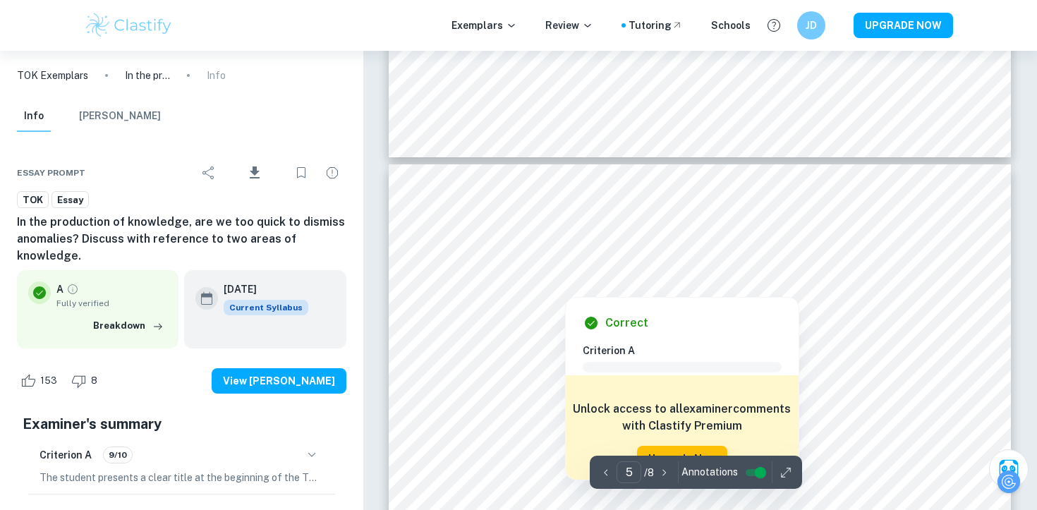 The height and width of the screenshot is (510, 1037). What do you see at coordinates (569, 25) in the screenshot?
I see `p: Review` at bounding box center [569, 25].